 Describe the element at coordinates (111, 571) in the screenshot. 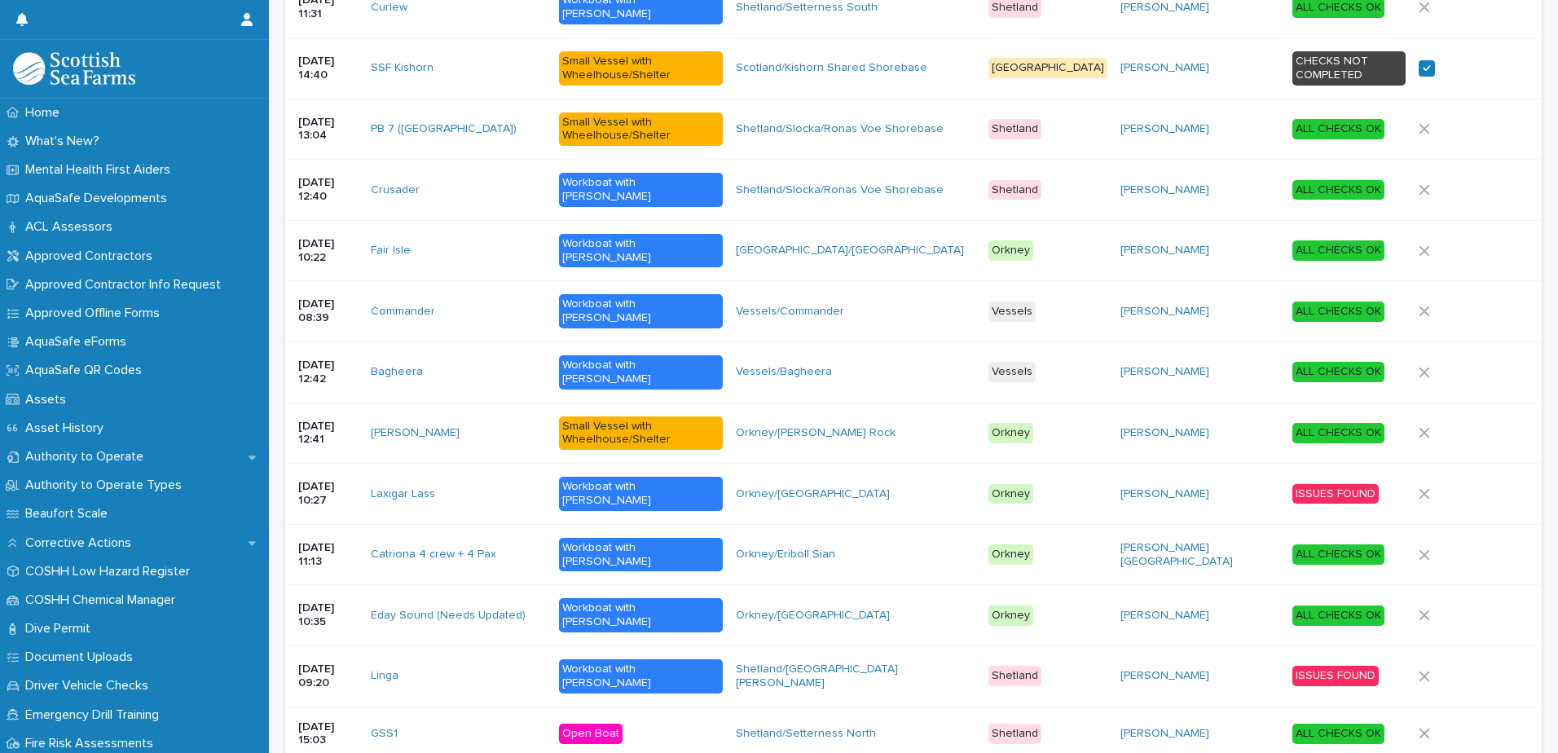

I see `p: COSHH Low Hazard Register` at that location.